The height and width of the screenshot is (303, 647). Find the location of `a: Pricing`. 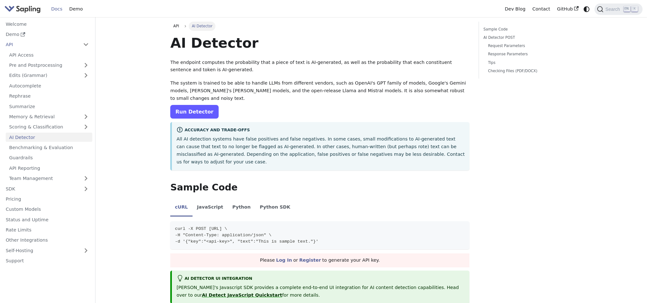

a: Pricing is located at coordinates (47, 199).